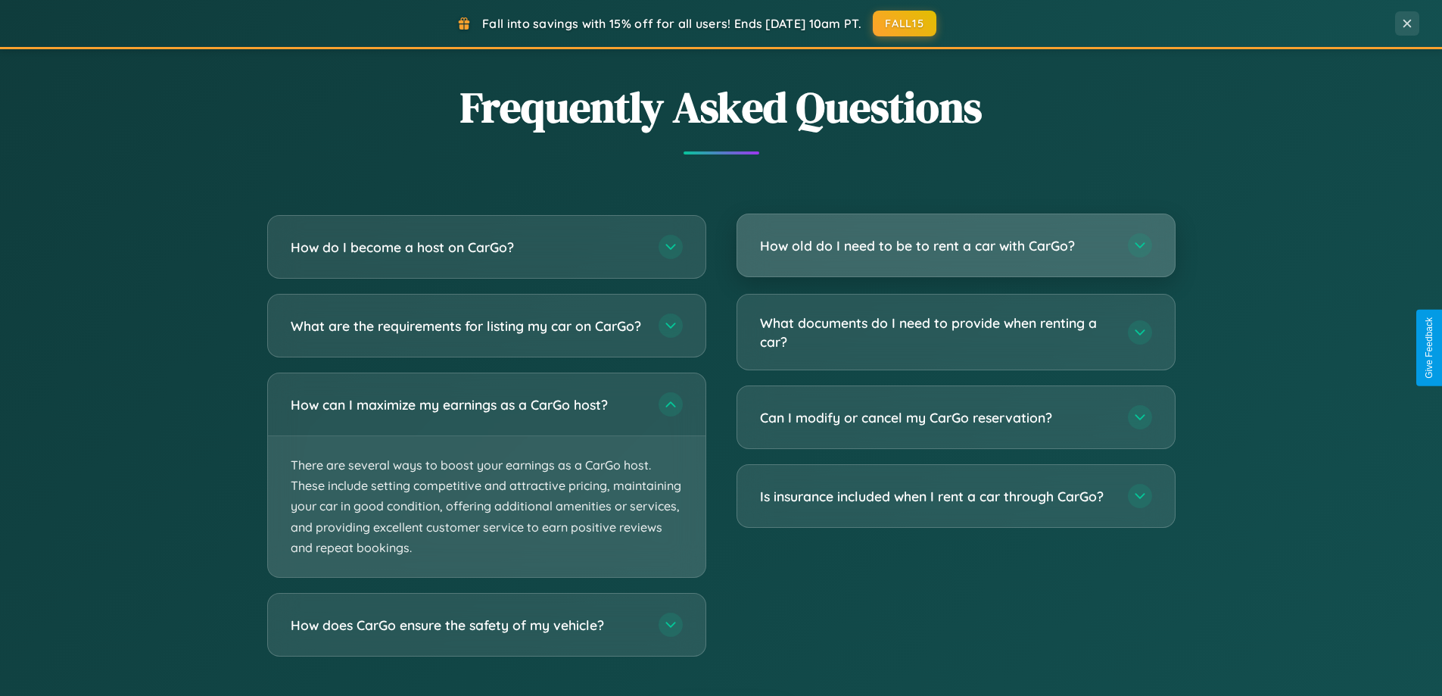 The image size is (1442, 696). I want to click on h3: How do I become a host on CarGo?, so click(467, 247).